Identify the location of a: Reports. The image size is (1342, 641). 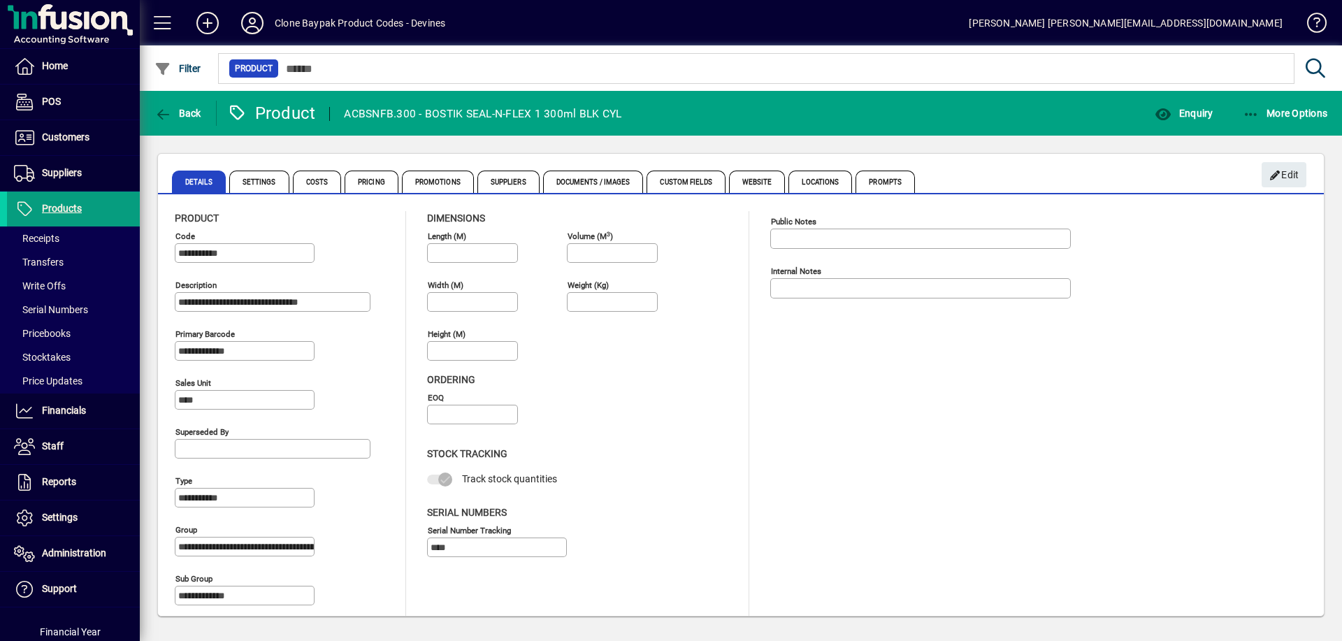
(73, 482).